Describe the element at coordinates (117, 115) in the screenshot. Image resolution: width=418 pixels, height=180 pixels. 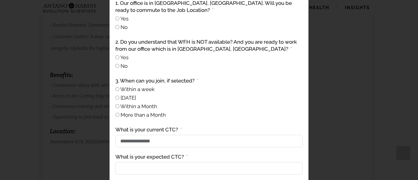
I see `input: More than a Month` at that location.